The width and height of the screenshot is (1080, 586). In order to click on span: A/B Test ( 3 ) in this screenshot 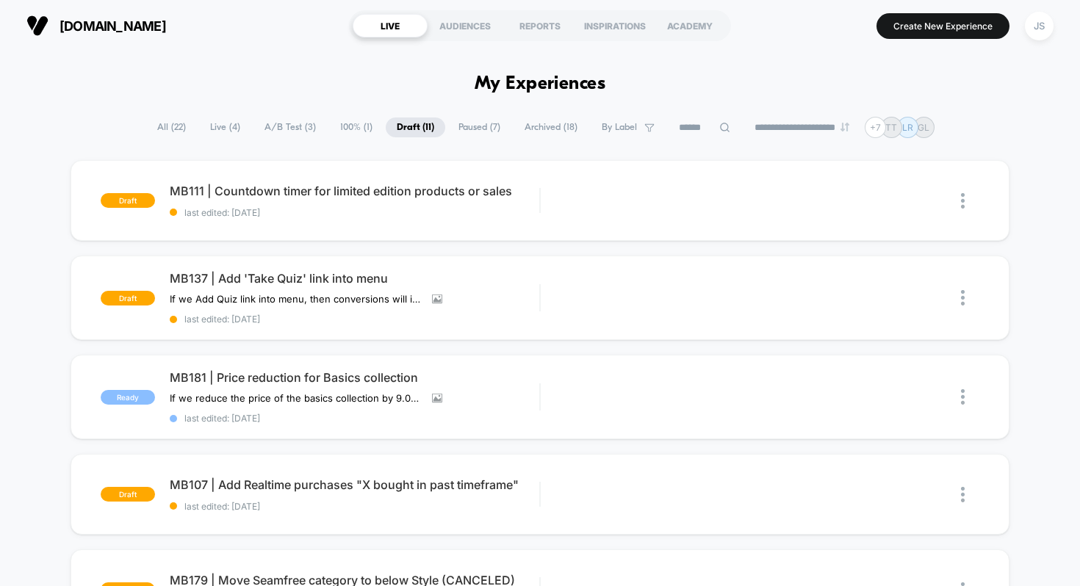, I will do `click(290, 127)`.